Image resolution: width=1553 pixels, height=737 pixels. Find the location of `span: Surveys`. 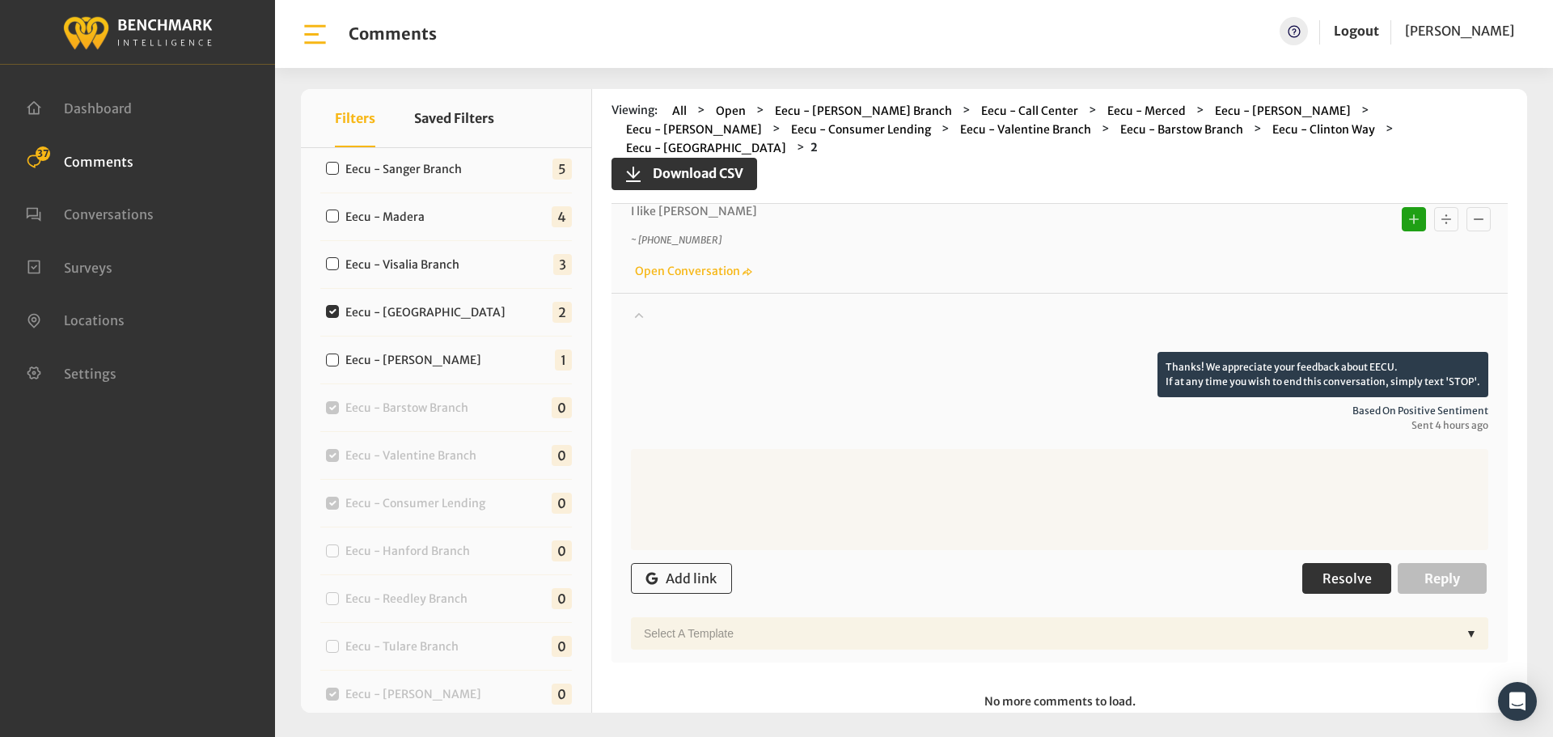

span: Surveys is located at coordinates (88, 267).